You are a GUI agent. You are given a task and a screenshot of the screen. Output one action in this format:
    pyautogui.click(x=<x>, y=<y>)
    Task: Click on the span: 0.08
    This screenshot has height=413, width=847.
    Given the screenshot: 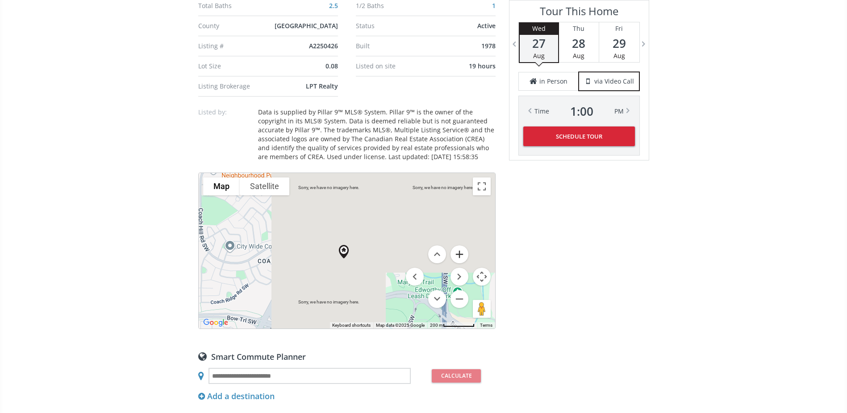 What is the action you would take?
    pyautogui.click(x=332, y=66)
    